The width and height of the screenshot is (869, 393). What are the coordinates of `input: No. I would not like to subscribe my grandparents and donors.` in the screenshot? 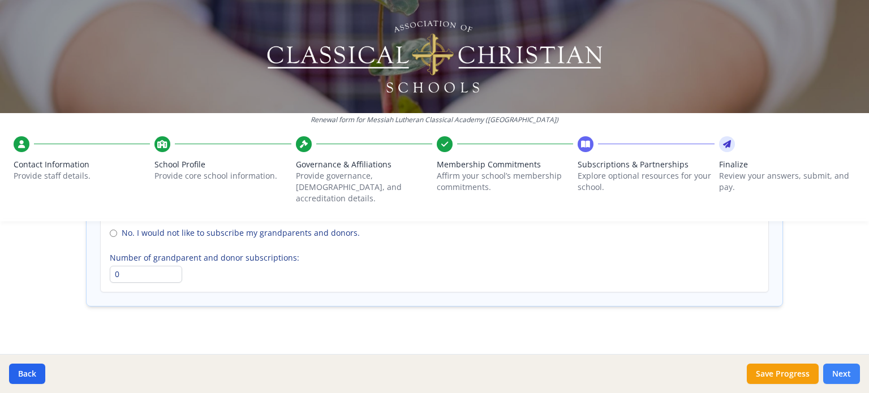 It's located at (113, 233).